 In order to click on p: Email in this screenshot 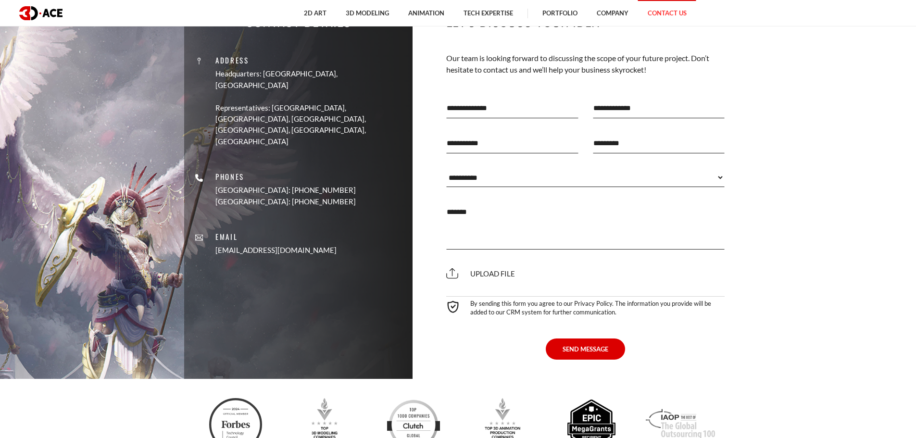, I will do `click(276, 237)`.